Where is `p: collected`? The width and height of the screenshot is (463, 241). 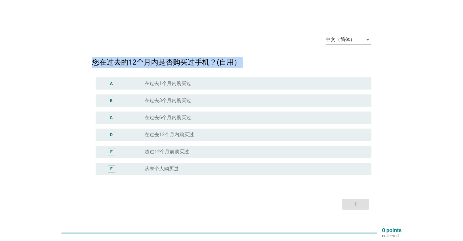
p: collected is located at coordinates (392, 236).